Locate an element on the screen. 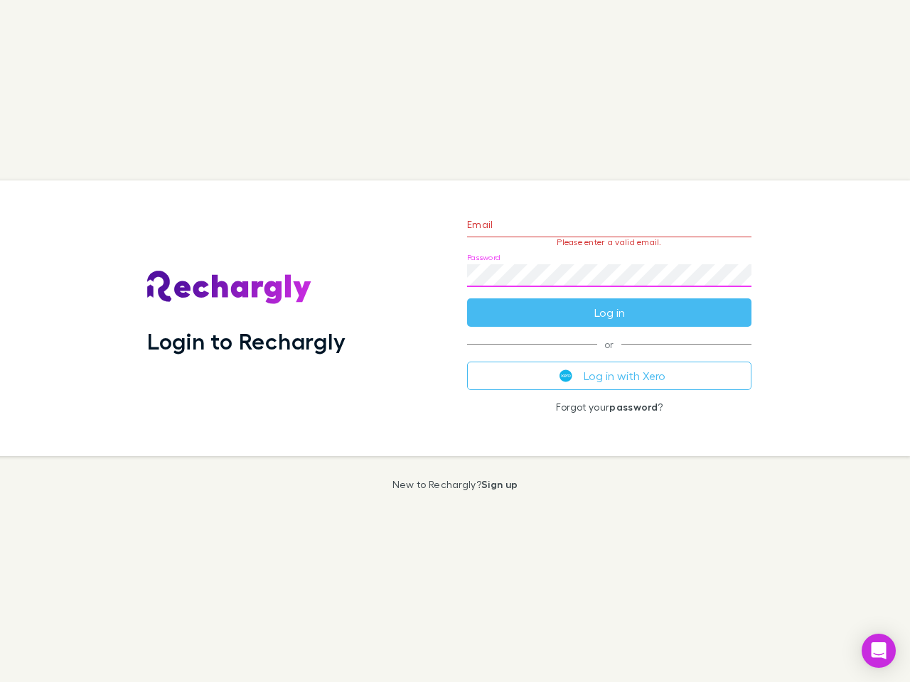 The height and width of the screenshot is (682, 910). p: Please enter a valid email. is located at coordinates (609, 242).